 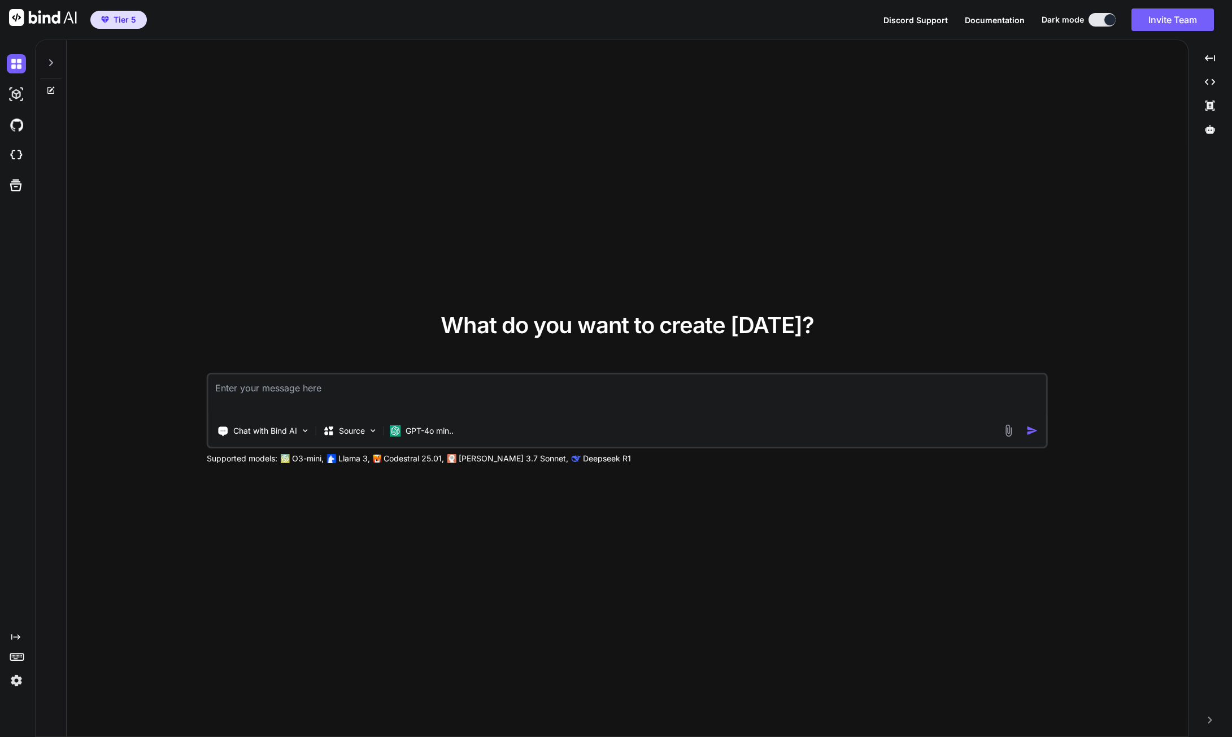 What do you see at coordinates (413, 459) in the screenshot?
I see `p: Codestral 25.01,` at bounding box center [413, 459].